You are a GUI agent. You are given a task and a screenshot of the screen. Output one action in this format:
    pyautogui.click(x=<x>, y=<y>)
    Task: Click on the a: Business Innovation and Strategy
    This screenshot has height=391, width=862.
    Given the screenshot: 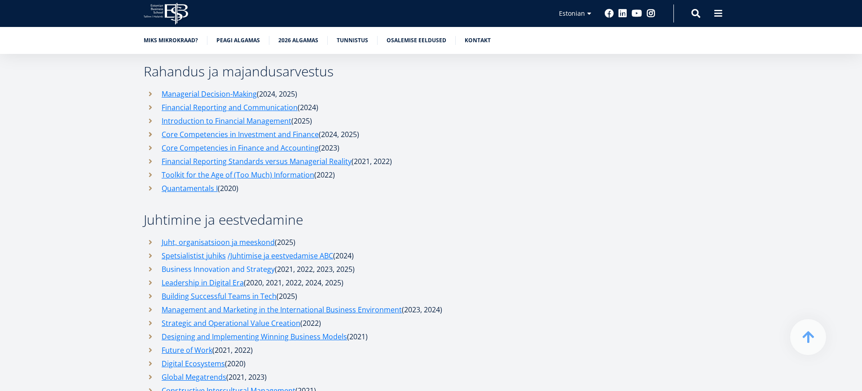 What is the action you would take?
    pyautogui.click(x=218, y=269)
    